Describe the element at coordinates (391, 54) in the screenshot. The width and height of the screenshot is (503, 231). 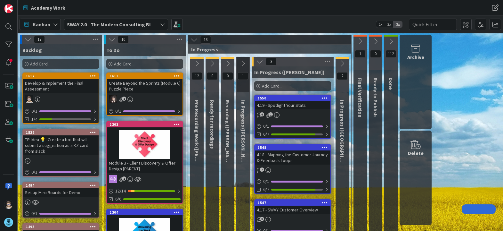
I see `span: 112` at that location.